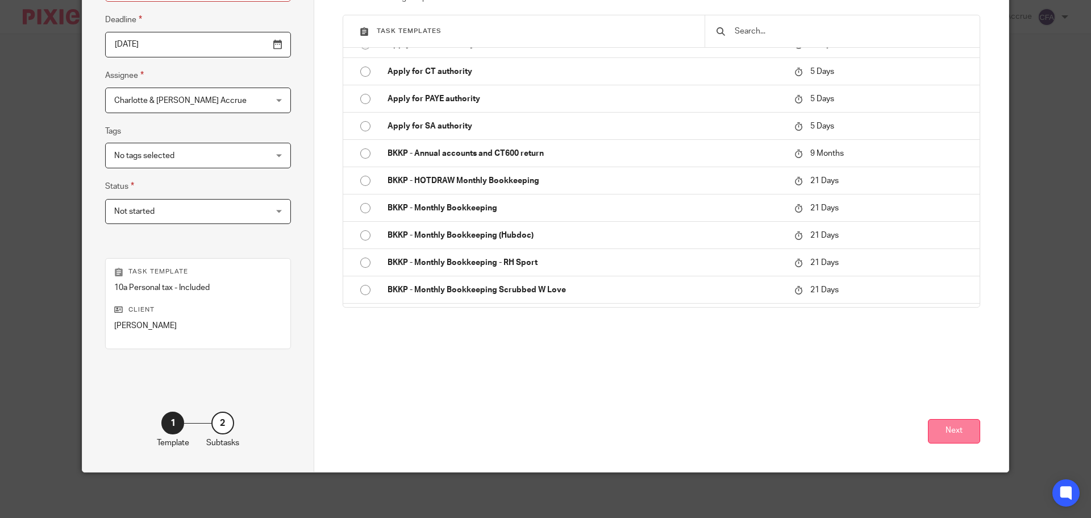 Image resolution: width=1091 pixels, height=518 pixels. What do you see at coordinates (585, 263) in the screenshot?
I see `p: BKKP - Monthly Bookkeeping - RH Sport` at bounding box center [585, 263].